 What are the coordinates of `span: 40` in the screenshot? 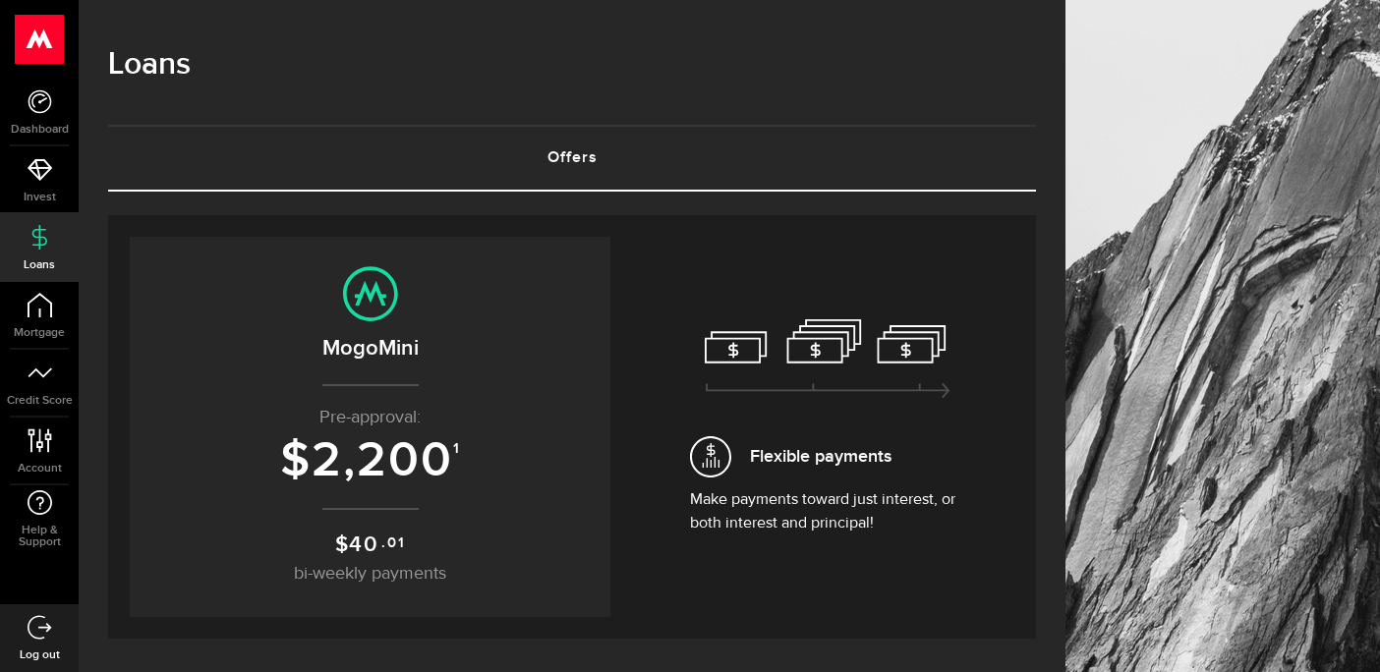 It's located at (364, 544).